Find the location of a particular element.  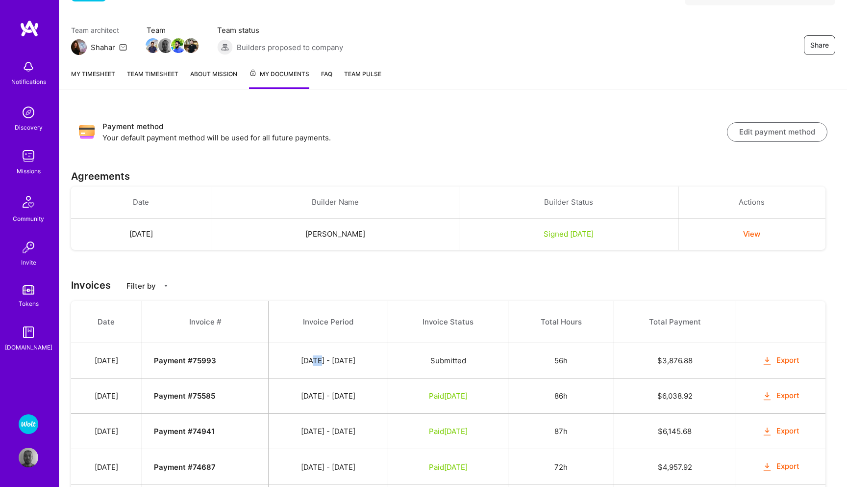

th: Total Payment is located at coordinates (675, 322).